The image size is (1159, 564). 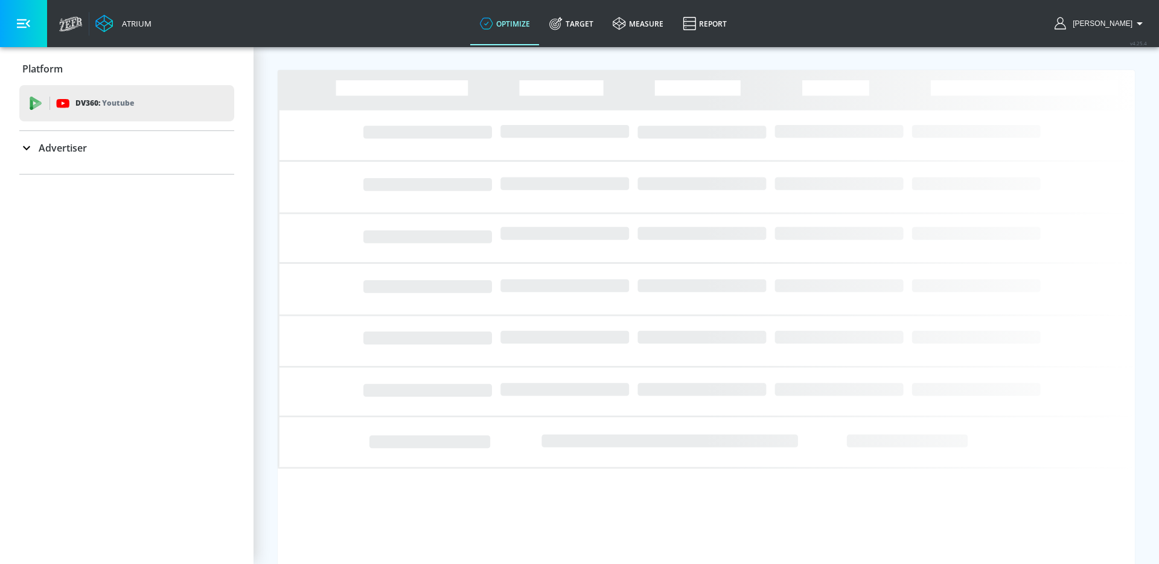 I want to click on a: measure, so click(x=638, y=24).